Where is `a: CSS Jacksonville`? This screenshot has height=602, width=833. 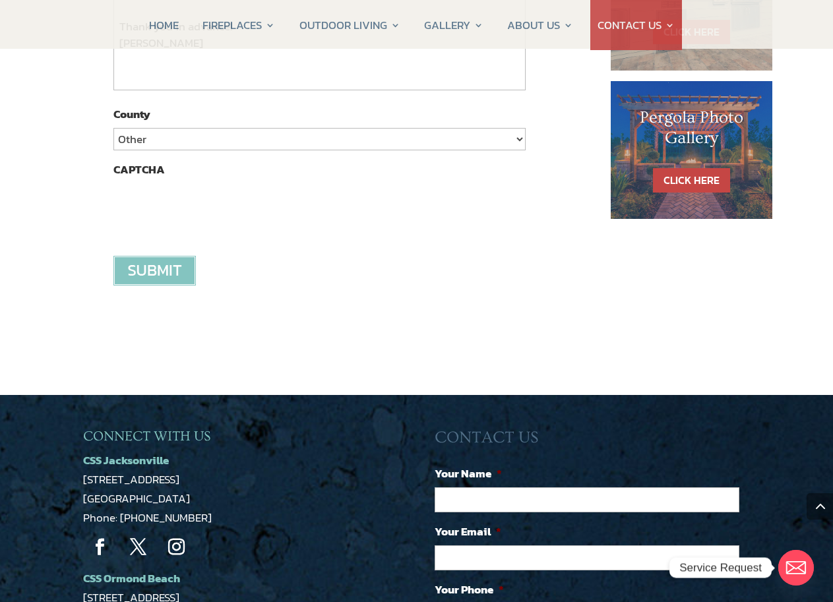
a: CSS Jacksonville is located at coordinates (126, 461).